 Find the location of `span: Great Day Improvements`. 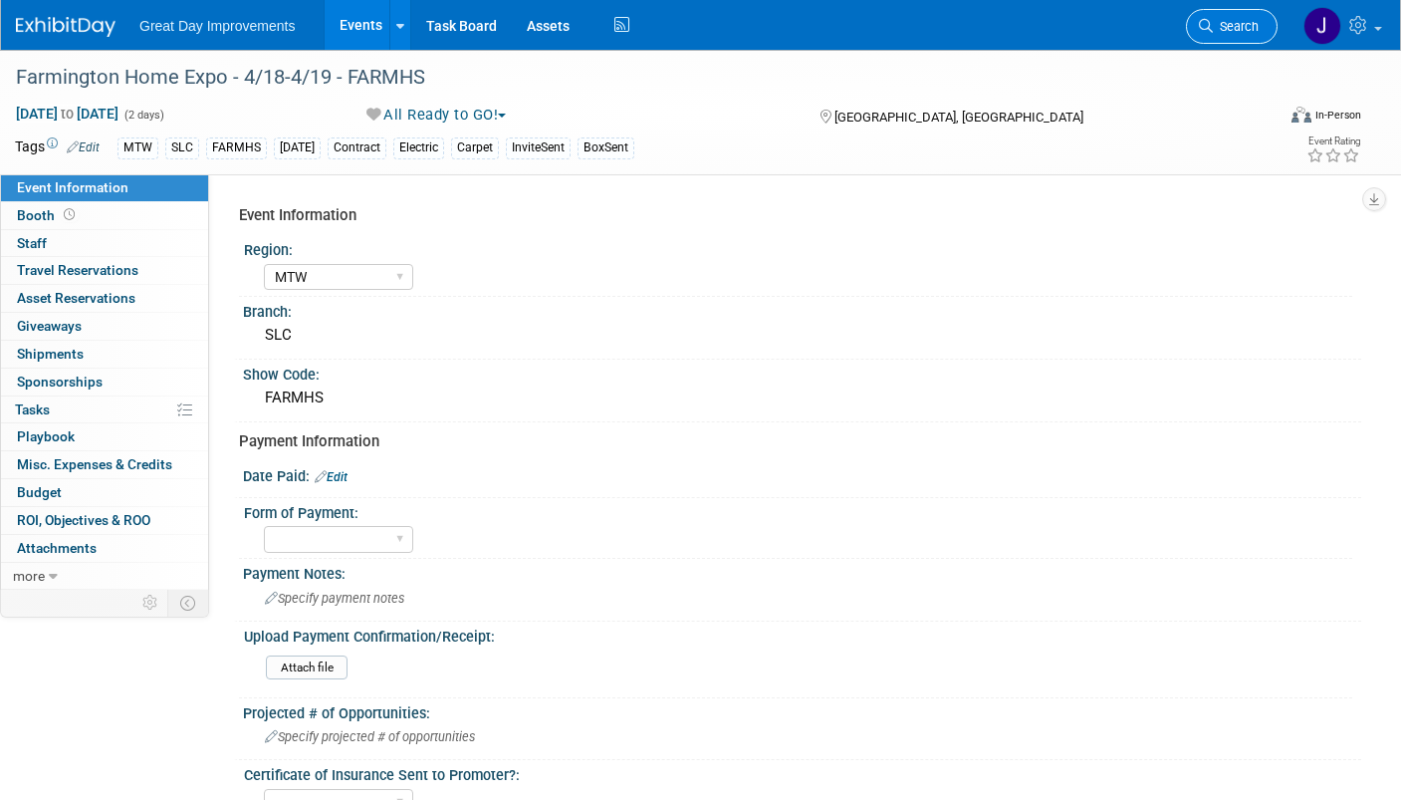

span: Great Day Improvements is located at coordinates (217, 26).